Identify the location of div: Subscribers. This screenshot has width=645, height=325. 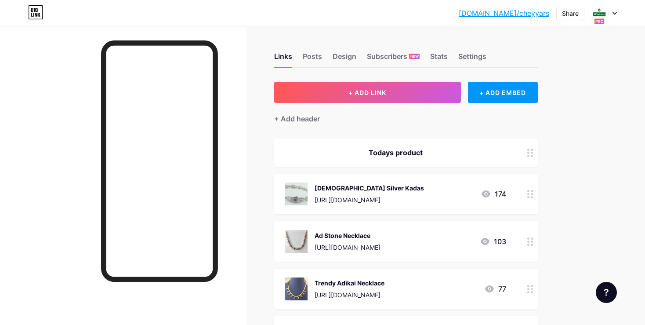
(393, 59).